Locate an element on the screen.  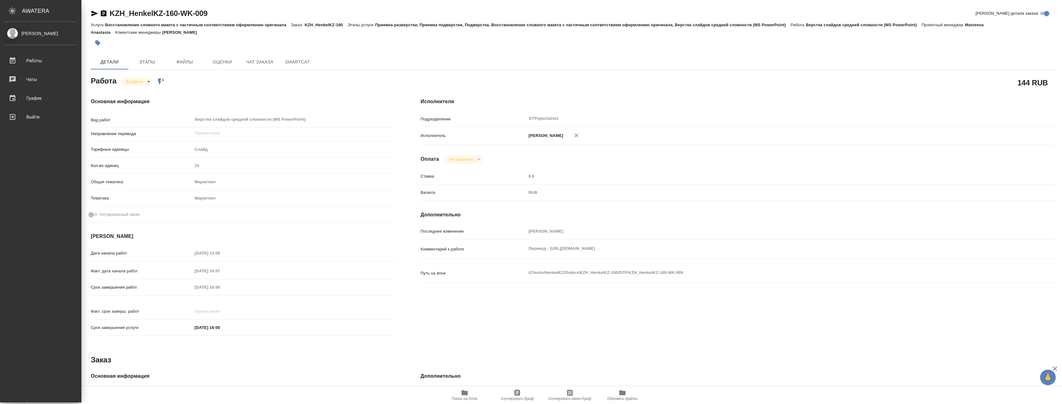
p: Исполнитель is located at coordinates (473, 136).